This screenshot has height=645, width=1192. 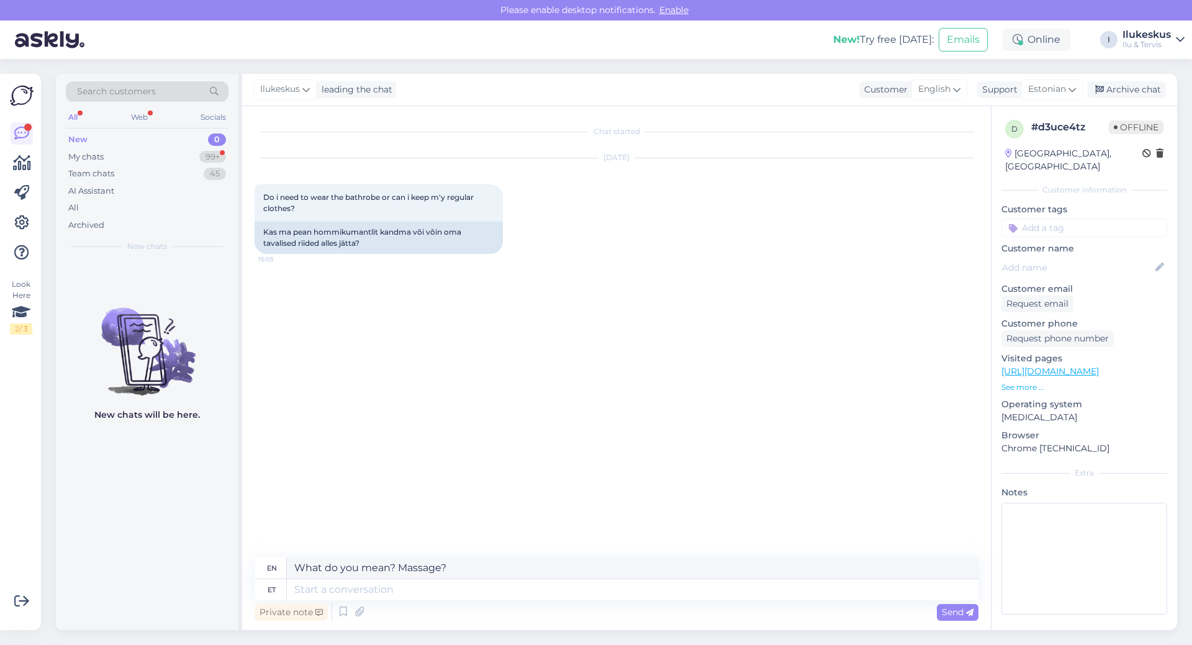 What do you see at coordinates (1084, 404) in the screenshot?
I see `p: Operating system` at bounding box center [1084, 404].